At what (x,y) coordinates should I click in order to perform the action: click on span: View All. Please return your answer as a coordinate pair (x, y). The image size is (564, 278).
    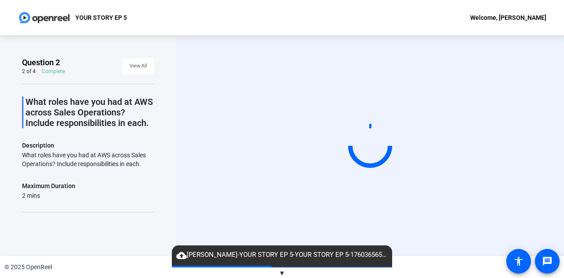
    Looking at the image, I should click on (138, 66).